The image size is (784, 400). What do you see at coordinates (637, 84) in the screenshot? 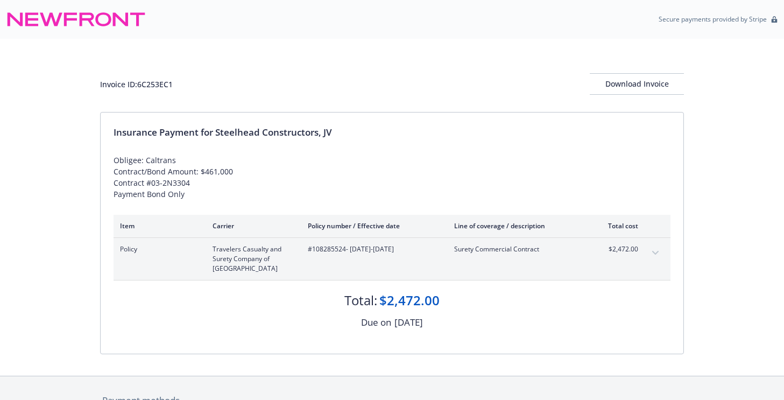
I see `div: Download Invoice` at bounding box center [637, 84].